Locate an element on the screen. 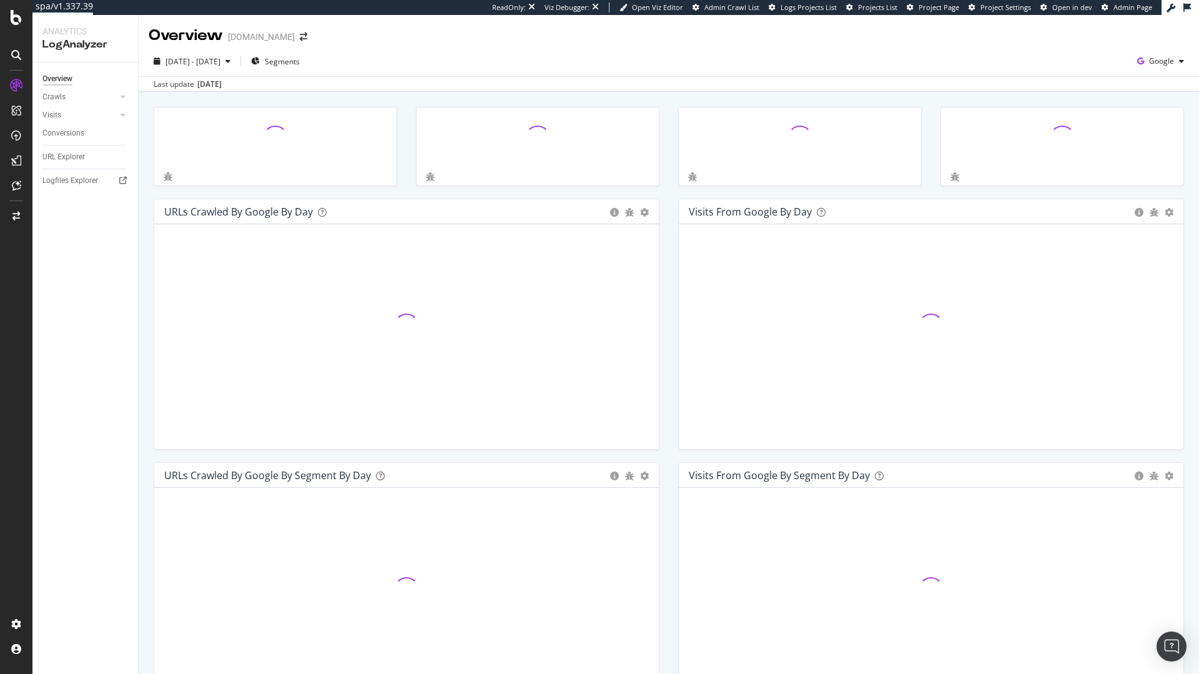 The height and width of the screenshot is (674, 1199). div: Visits from Google by day is located at coordinates (750, 212).